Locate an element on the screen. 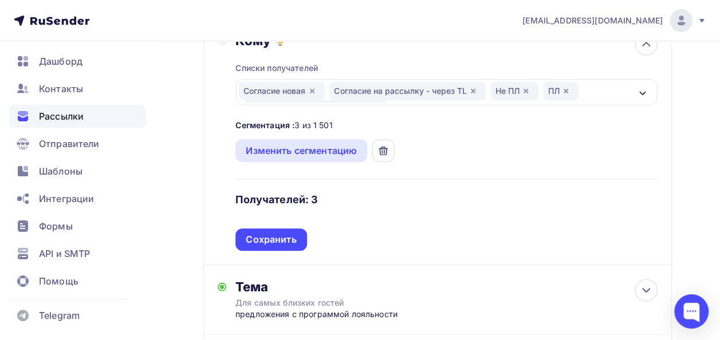 The height and width of the screenshot is (340, 720). span: Telegram is located at coordinates (59, 316).